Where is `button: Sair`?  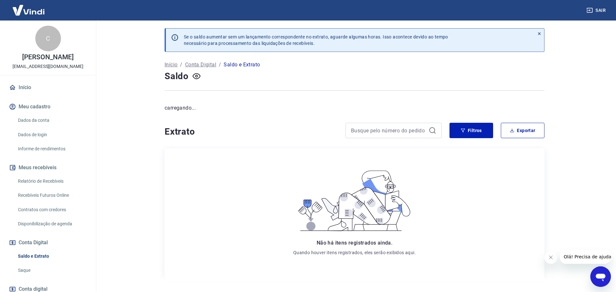 button: Sair is located at coordinates (596, 10).